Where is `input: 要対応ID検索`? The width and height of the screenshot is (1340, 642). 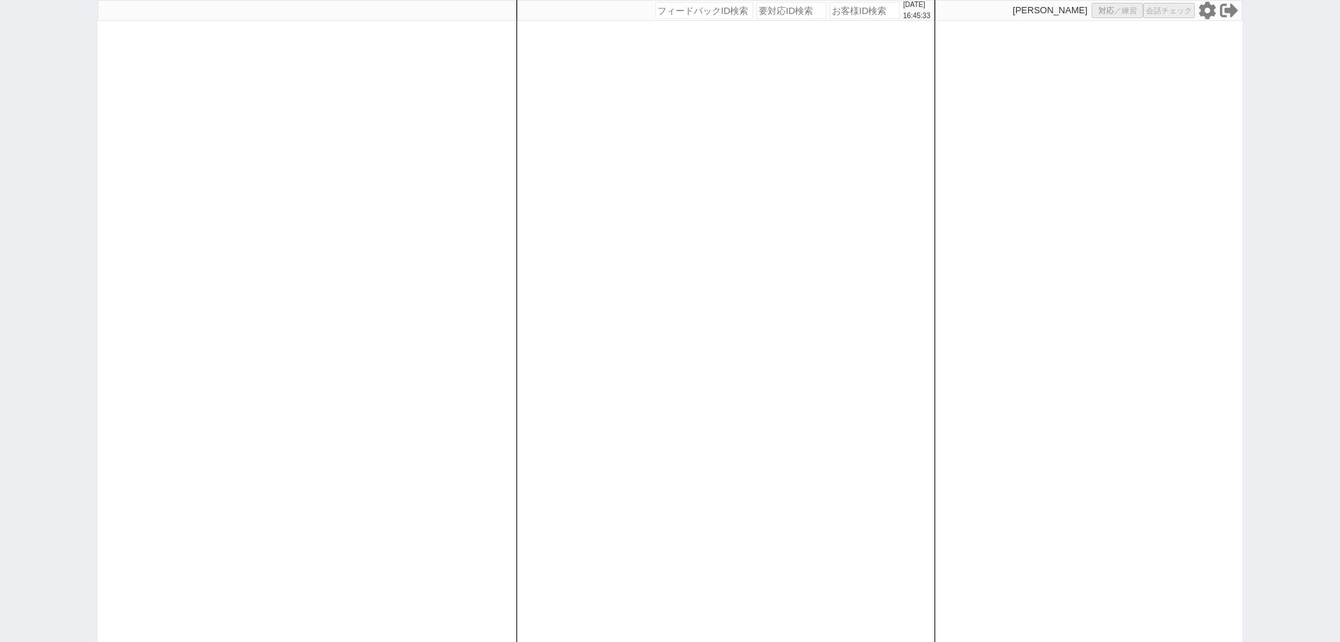
input: 要対応ID検索 is located at coordinates (792, 10).